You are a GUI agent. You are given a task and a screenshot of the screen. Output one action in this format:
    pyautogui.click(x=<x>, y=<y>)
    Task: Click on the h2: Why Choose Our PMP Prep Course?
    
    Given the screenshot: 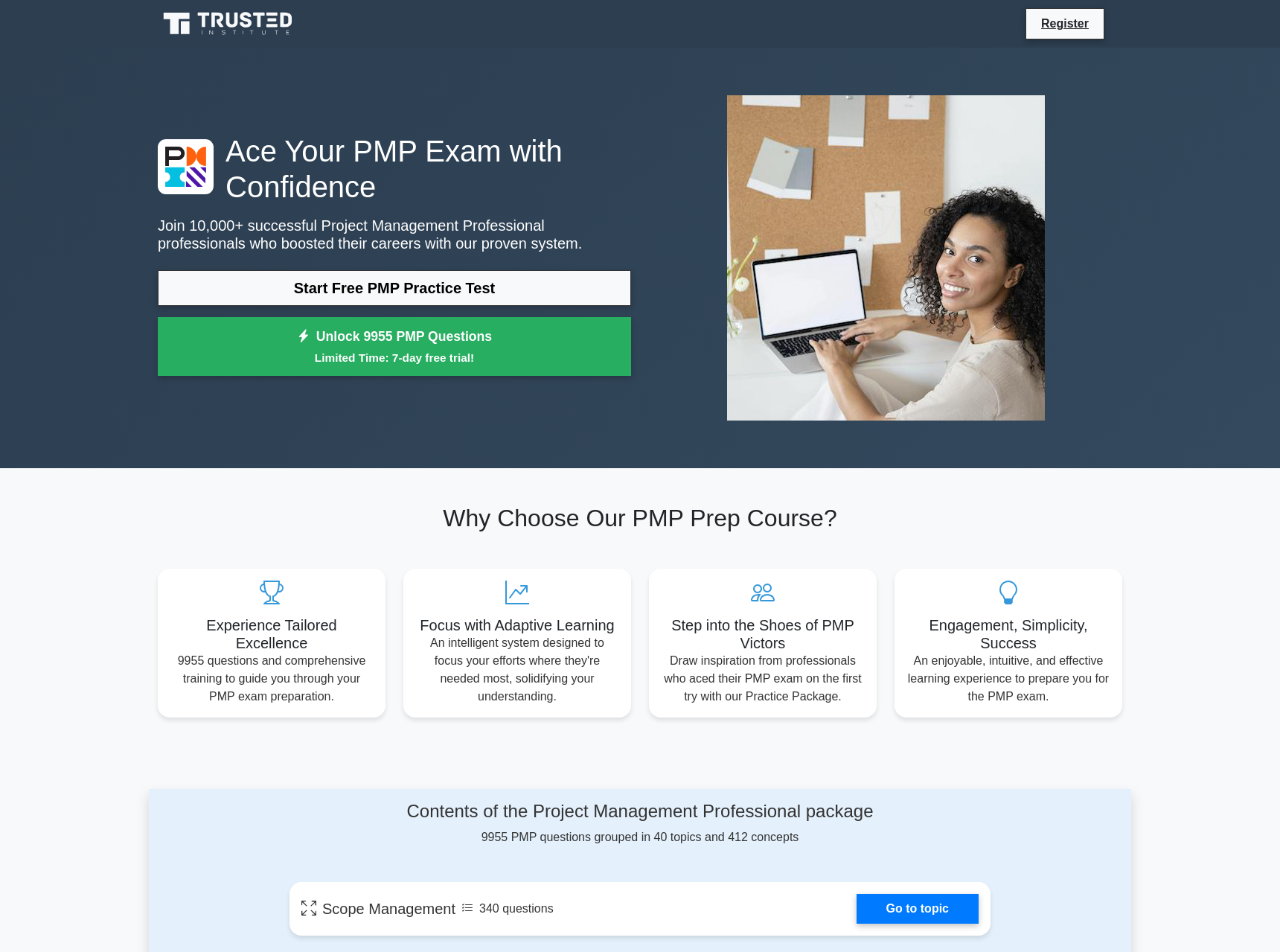 What is the action you would take?
    pyautogui.click(x=640, y=518)
    